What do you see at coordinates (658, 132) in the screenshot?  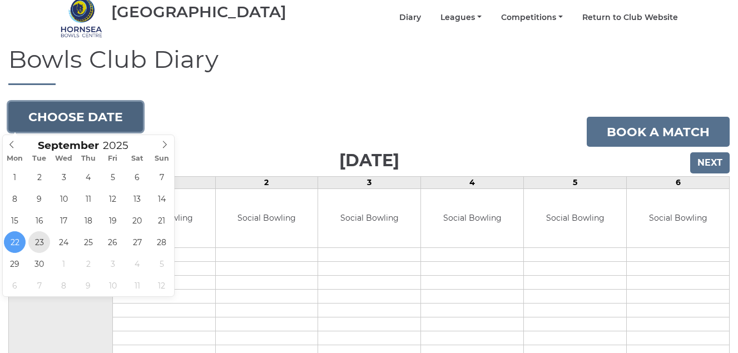 I see `a: Book a match` at bounding box center [658, 132].